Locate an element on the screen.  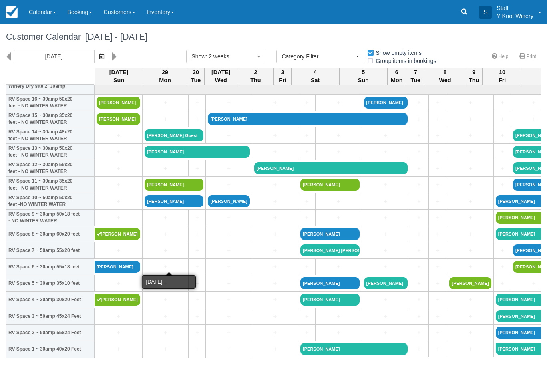
th: 3 Fri is located at coordinates (283, 76).